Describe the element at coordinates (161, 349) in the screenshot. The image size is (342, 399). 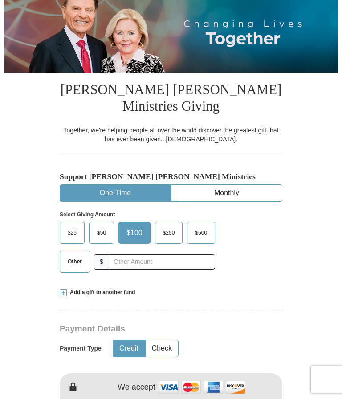
I see `button: Check` at that location.